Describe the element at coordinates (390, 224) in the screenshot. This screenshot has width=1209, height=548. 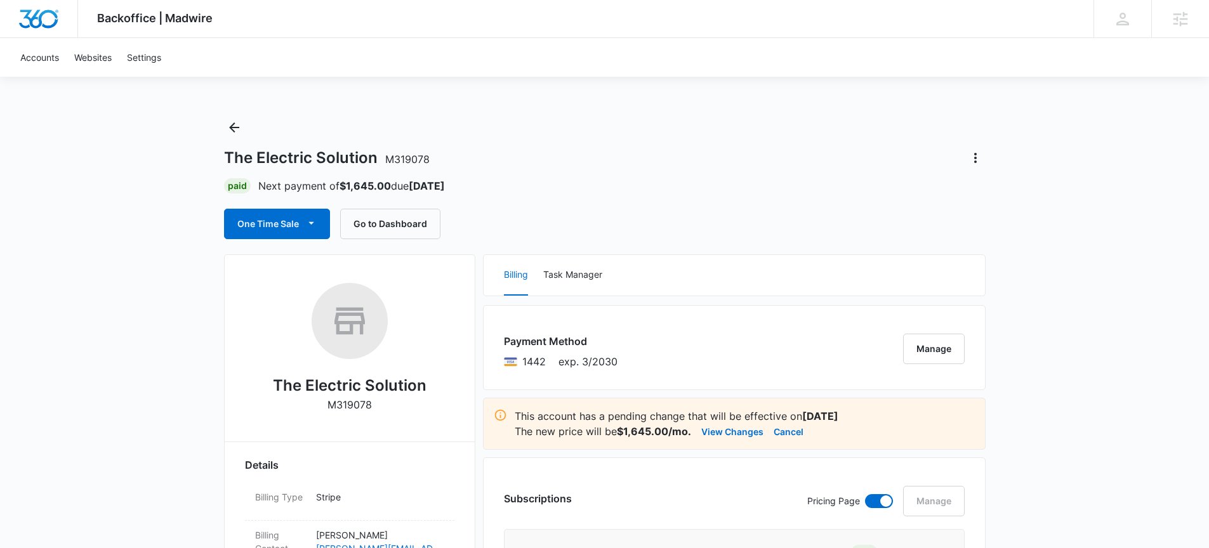
I see `button: Go to Dashboard` at that location.